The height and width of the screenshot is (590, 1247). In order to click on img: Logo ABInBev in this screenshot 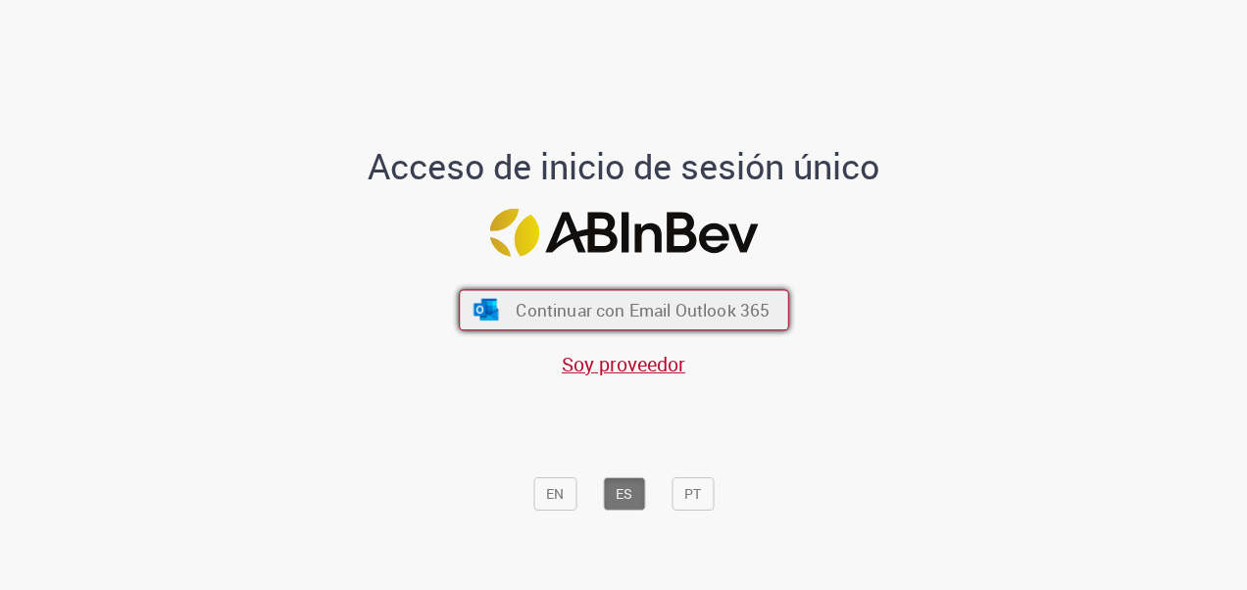, I will do `click(623, 232)`.